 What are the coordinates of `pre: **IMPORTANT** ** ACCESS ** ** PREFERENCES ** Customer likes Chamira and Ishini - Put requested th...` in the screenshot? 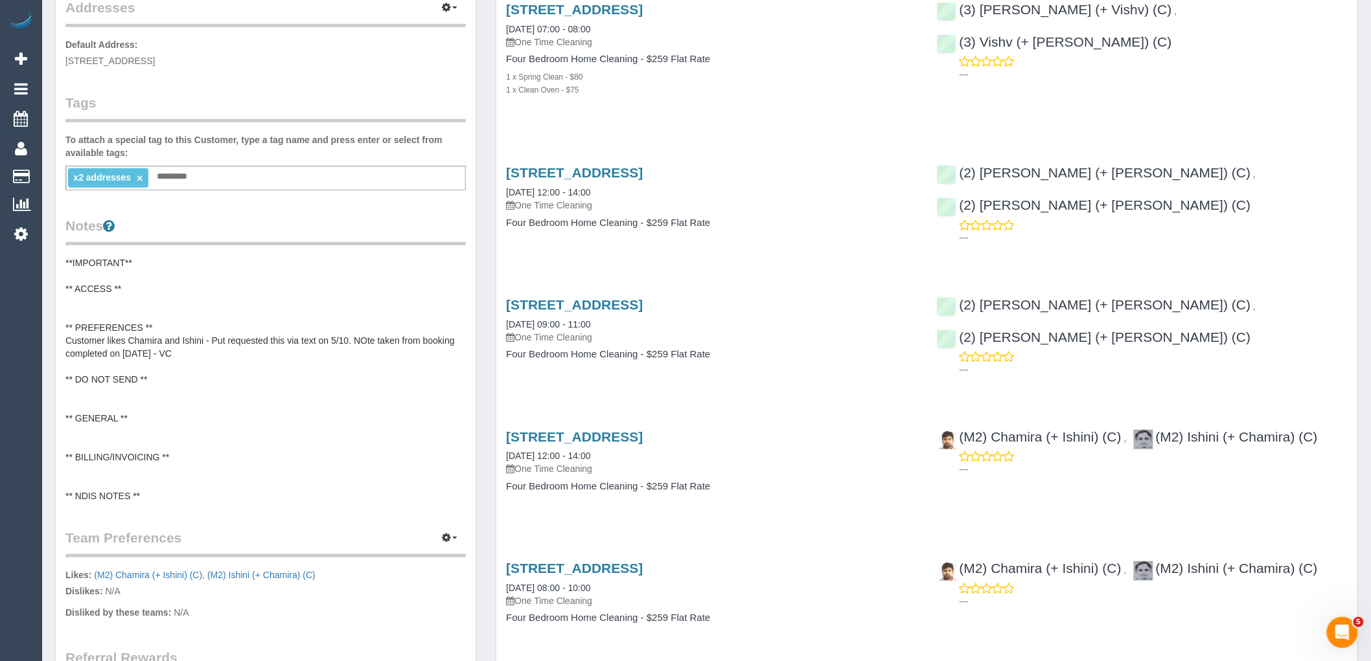 It's located at (266, 380).